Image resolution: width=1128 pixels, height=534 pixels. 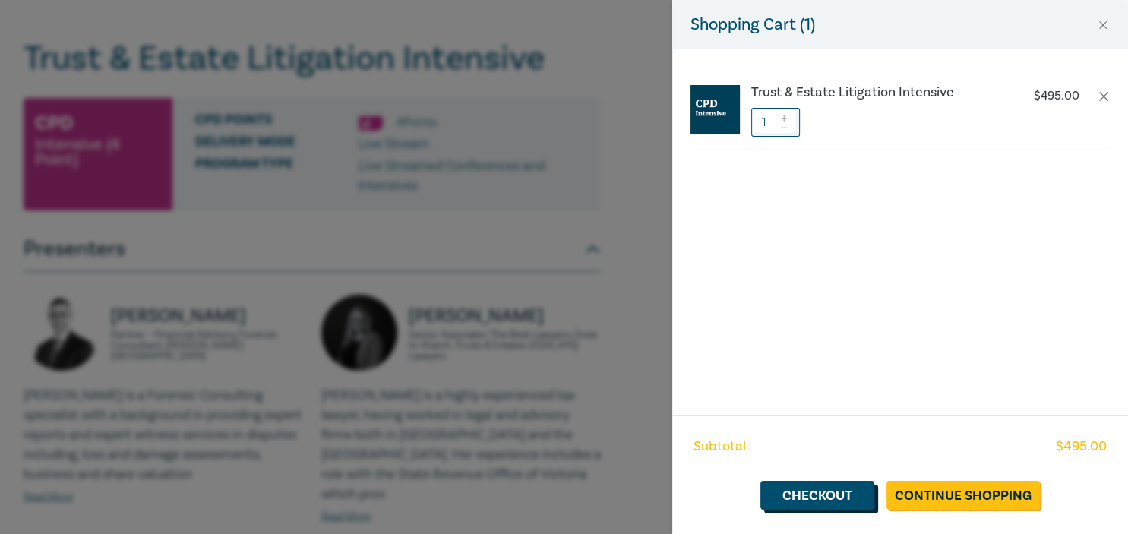 What do you see at coordinates (1057, 96) in the screenshot?
I see `p: $ 495.00` at bounding box center [1057, 96].